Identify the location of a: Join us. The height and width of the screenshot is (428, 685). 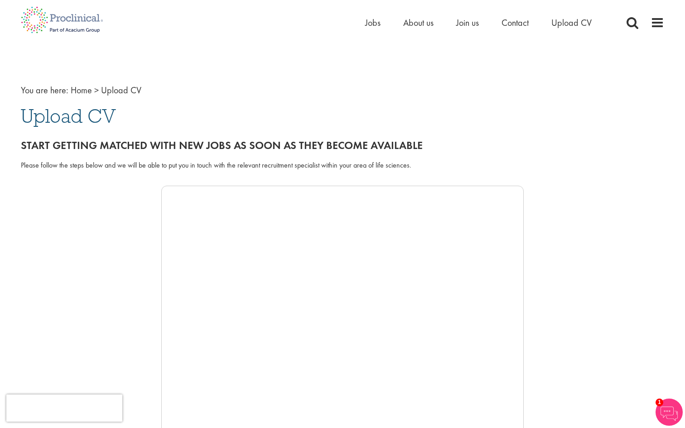
(468, 23).